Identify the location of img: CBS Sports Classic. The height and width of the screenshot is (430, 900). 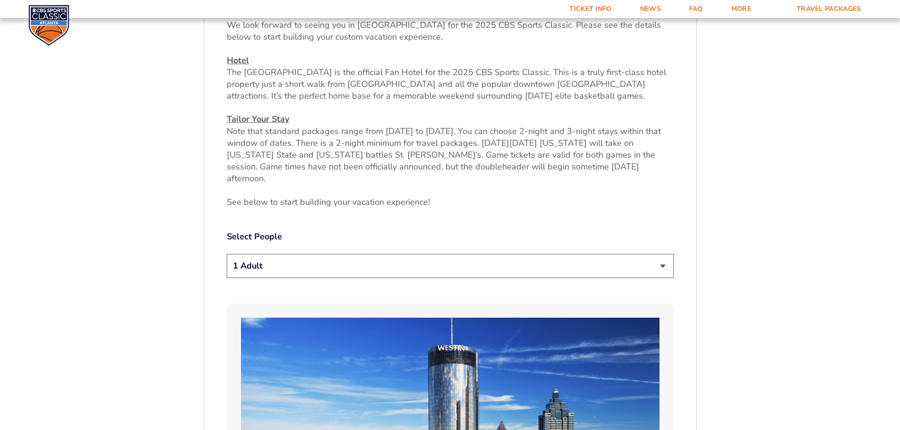
(49, 25).